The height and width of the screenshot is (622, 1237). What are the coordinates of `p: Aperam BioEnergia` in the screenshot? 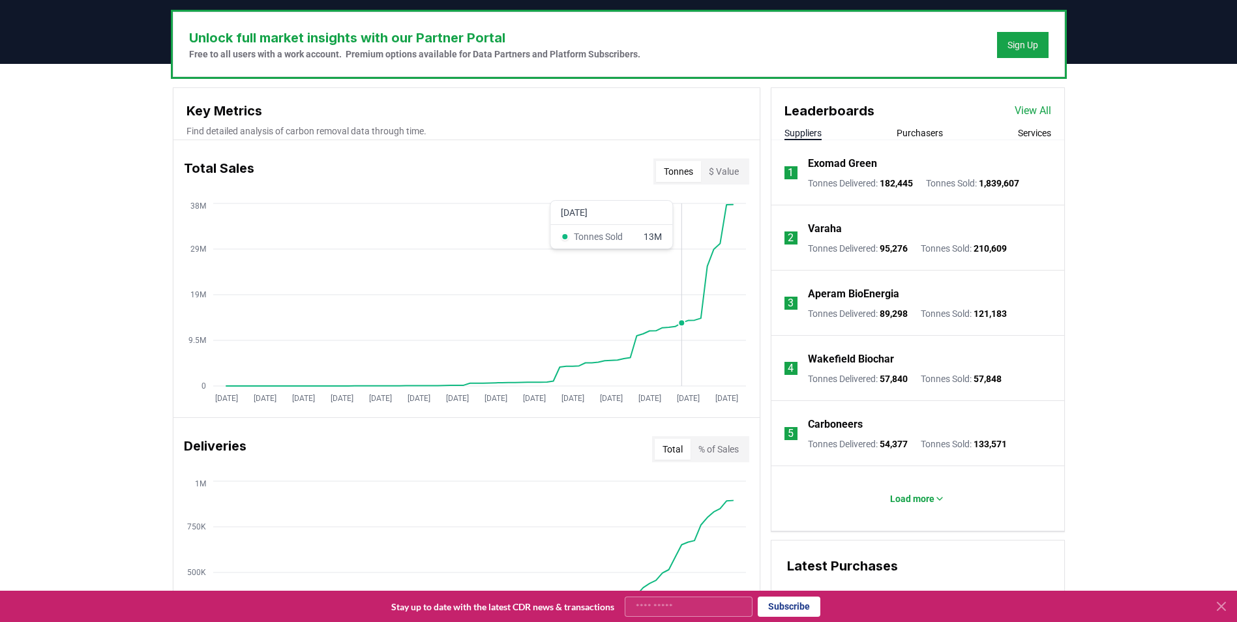 It's located at (854, 294).